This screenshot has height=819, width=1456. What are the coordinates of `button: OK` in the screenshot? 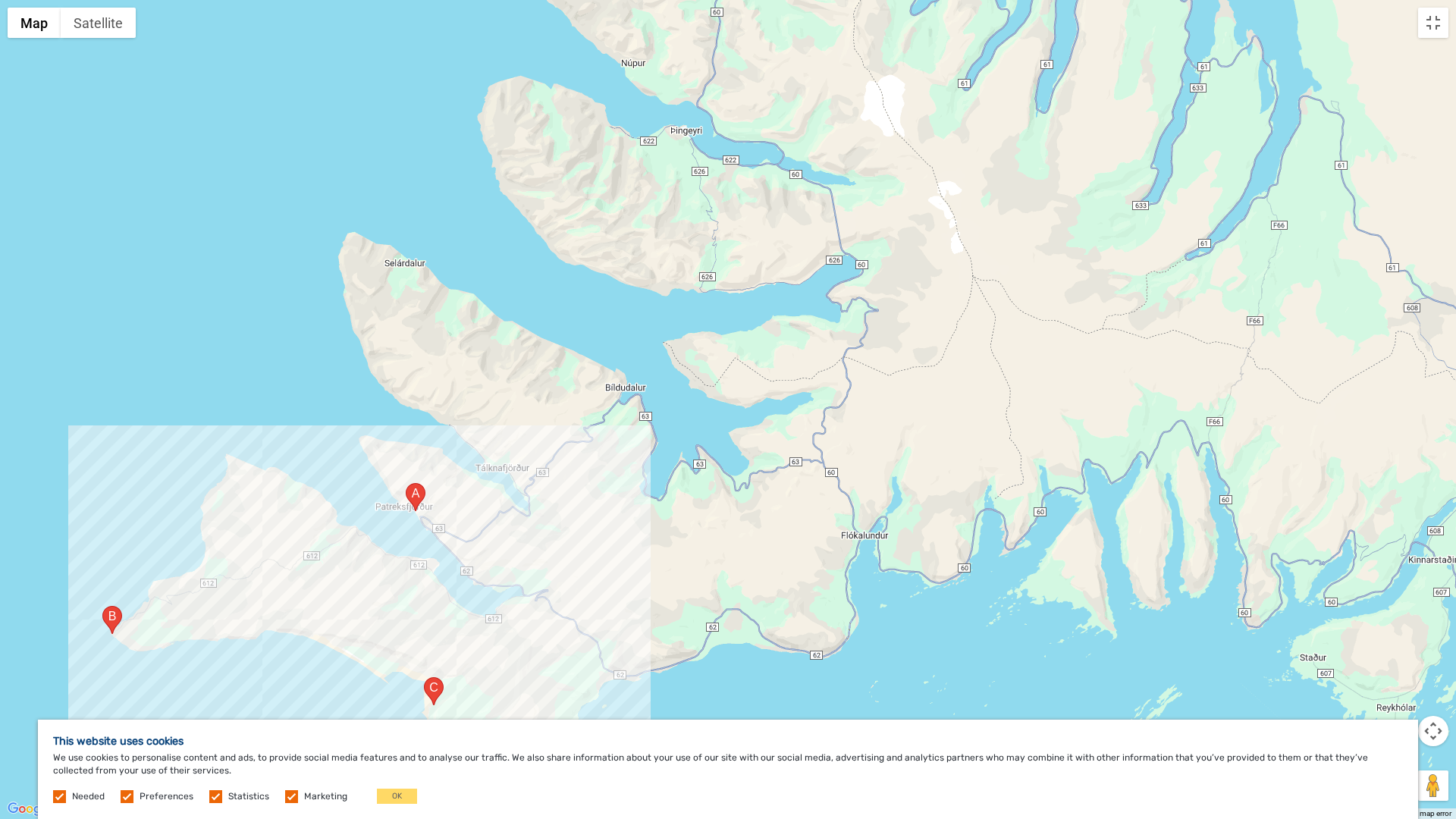 It's located at (396, 796).